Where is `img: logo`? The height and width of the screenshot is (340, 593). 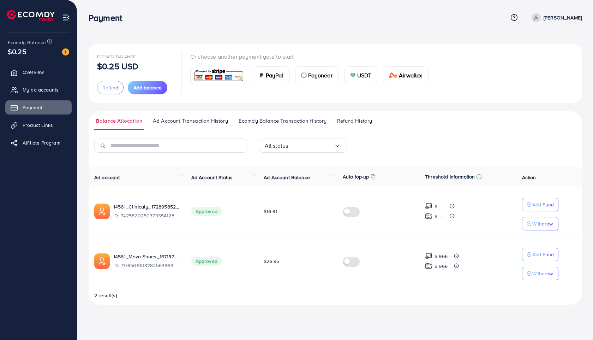
img: logo is located at coordinates (31, 15).